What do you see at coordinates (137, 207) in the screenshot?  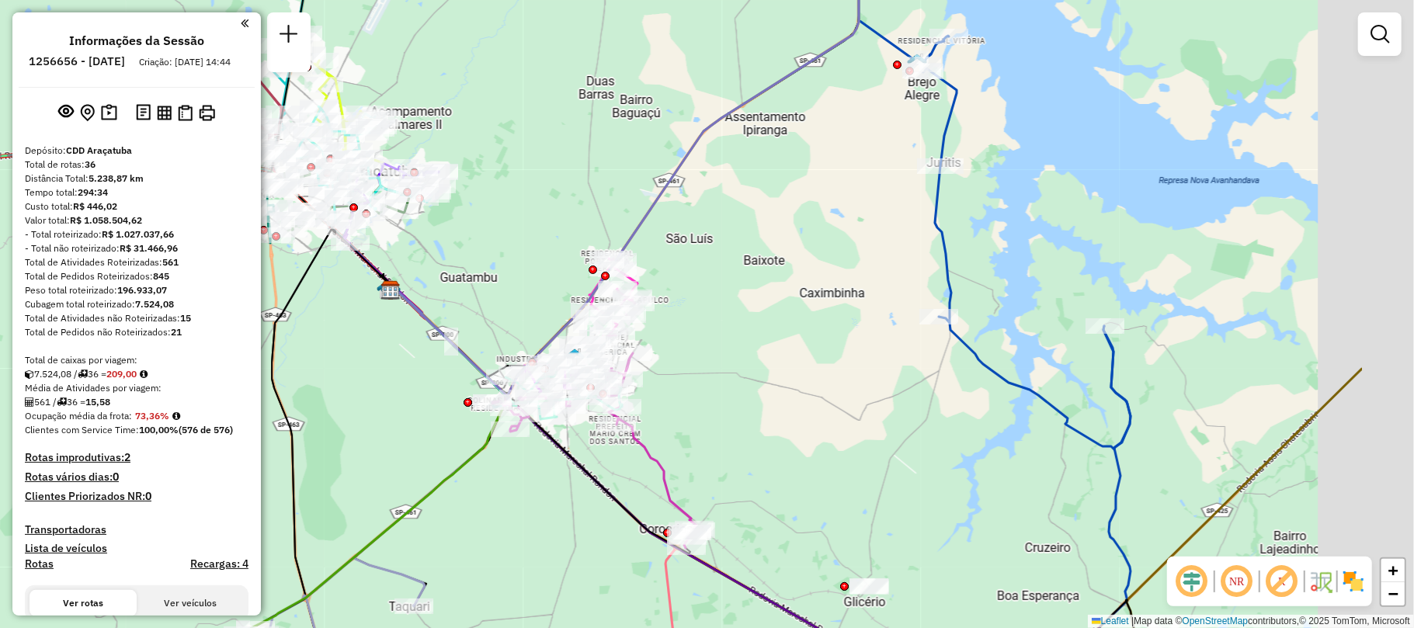 I see `div: Custo total:` at bounding box center [137, 207].